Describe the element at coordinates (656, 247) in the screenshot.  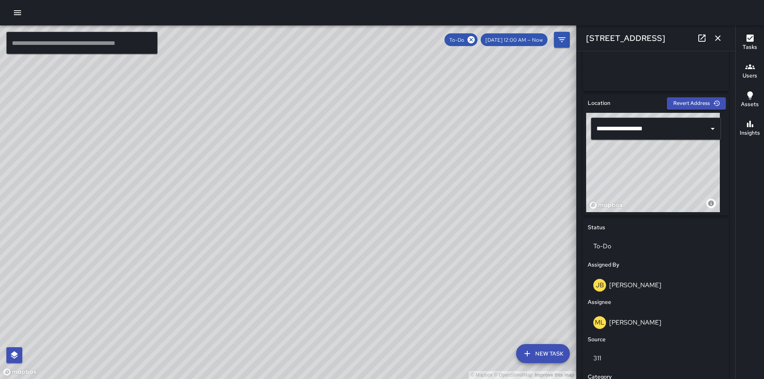
I see `p: To-Do` at that location.